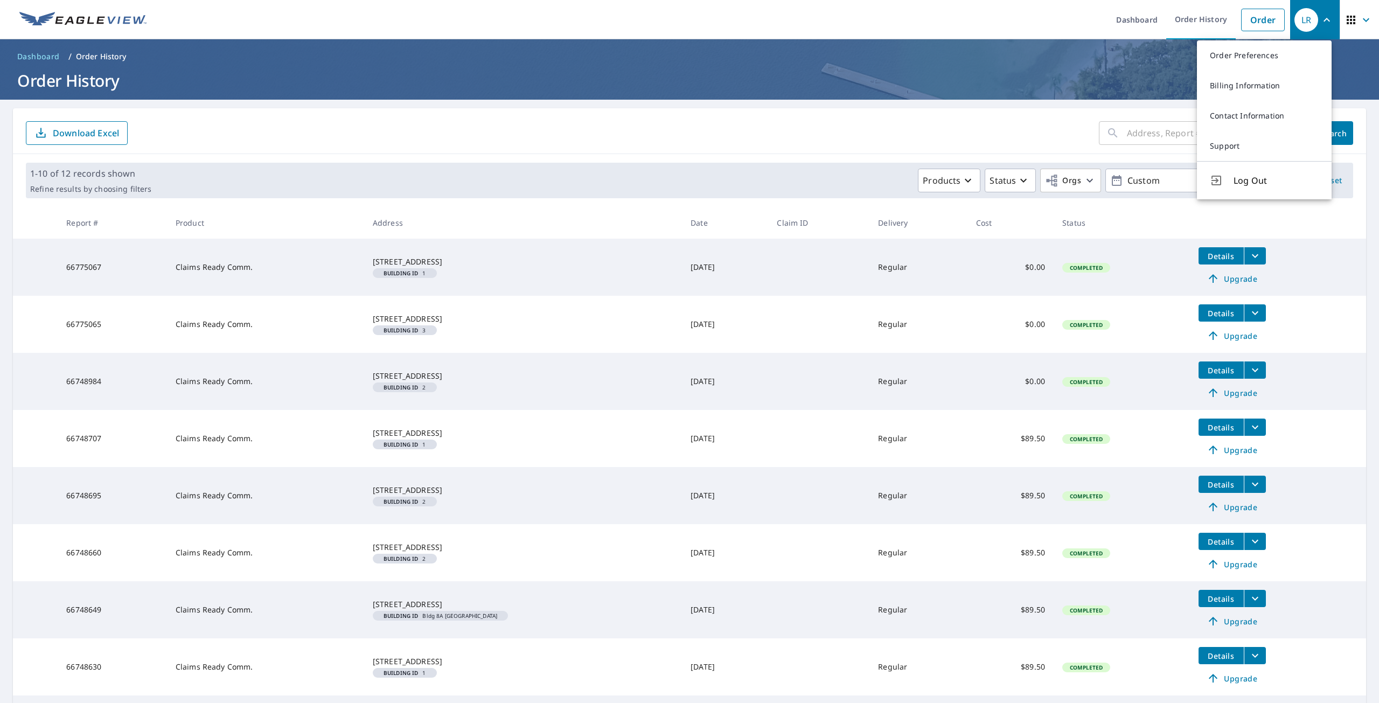 This screenshot has height=703, width=1379. What do you see at coordinates (112, 222) in the screenshot?
I see `th: Report #` at bounding box center [112, 222].